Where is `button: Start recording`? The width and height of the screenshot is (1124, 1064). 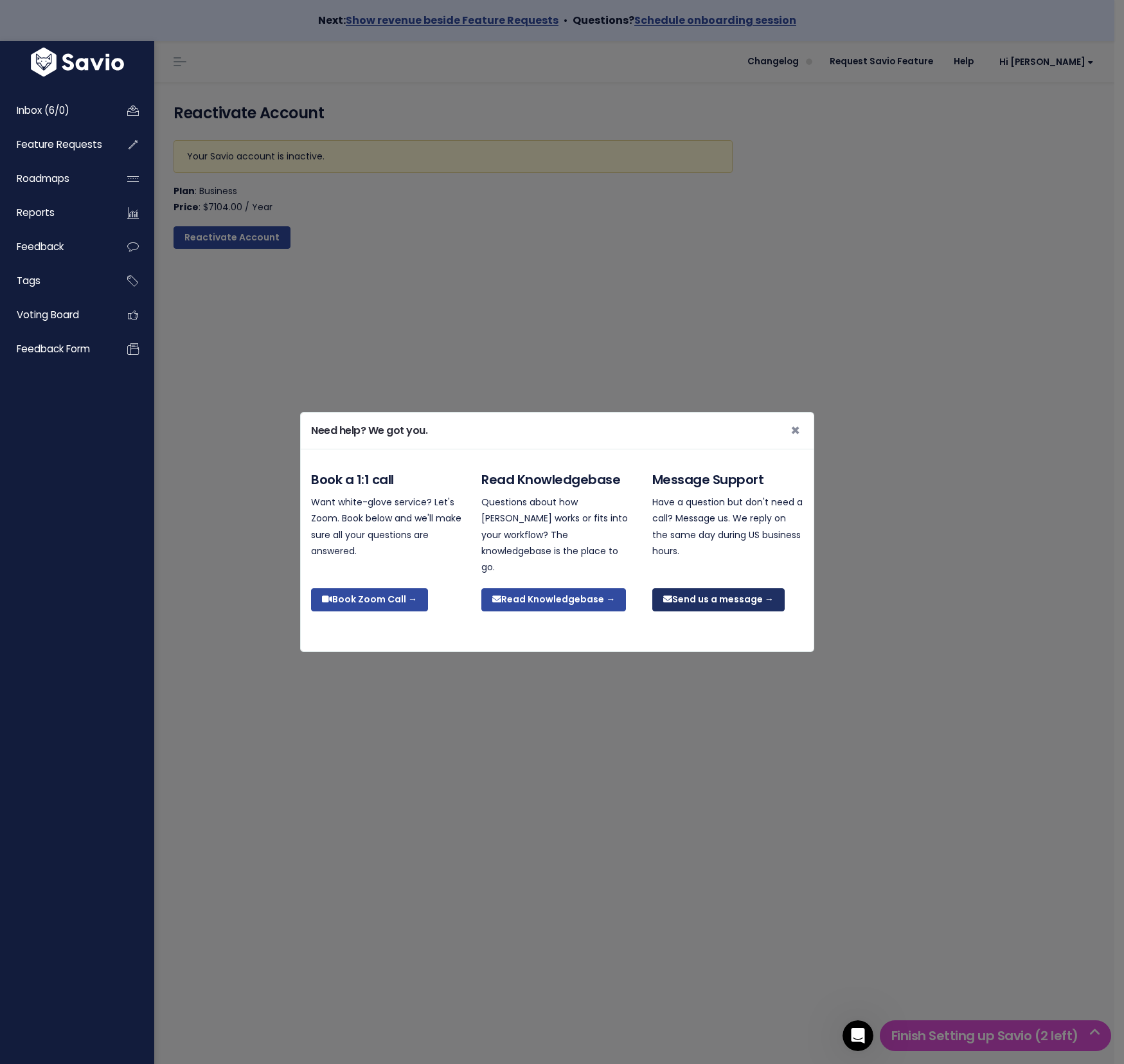
button: Start recording is located at coordinates (87, 427).